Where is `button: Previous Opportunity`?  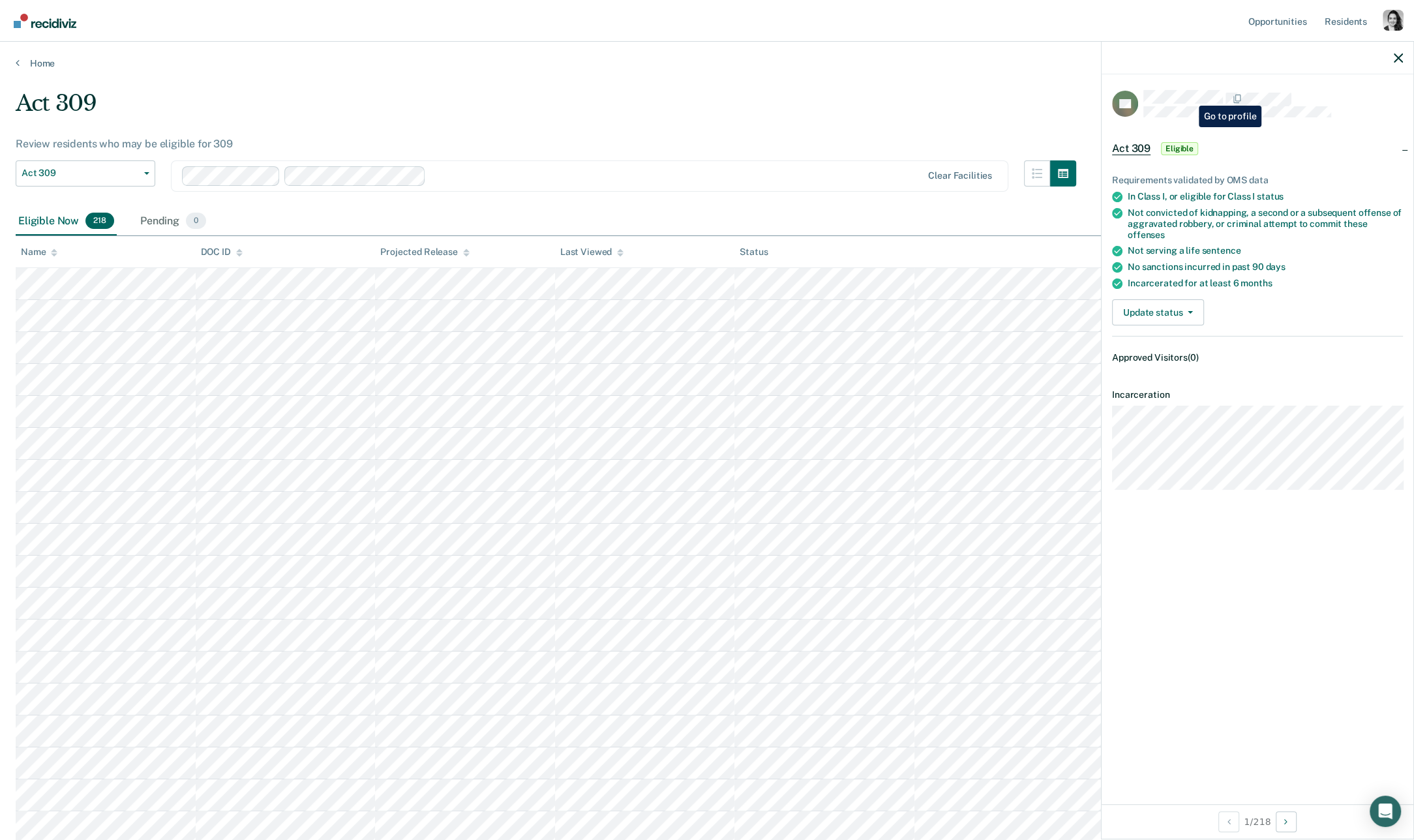 button: Previous Opportunity is located at coordinates (1229, 821).